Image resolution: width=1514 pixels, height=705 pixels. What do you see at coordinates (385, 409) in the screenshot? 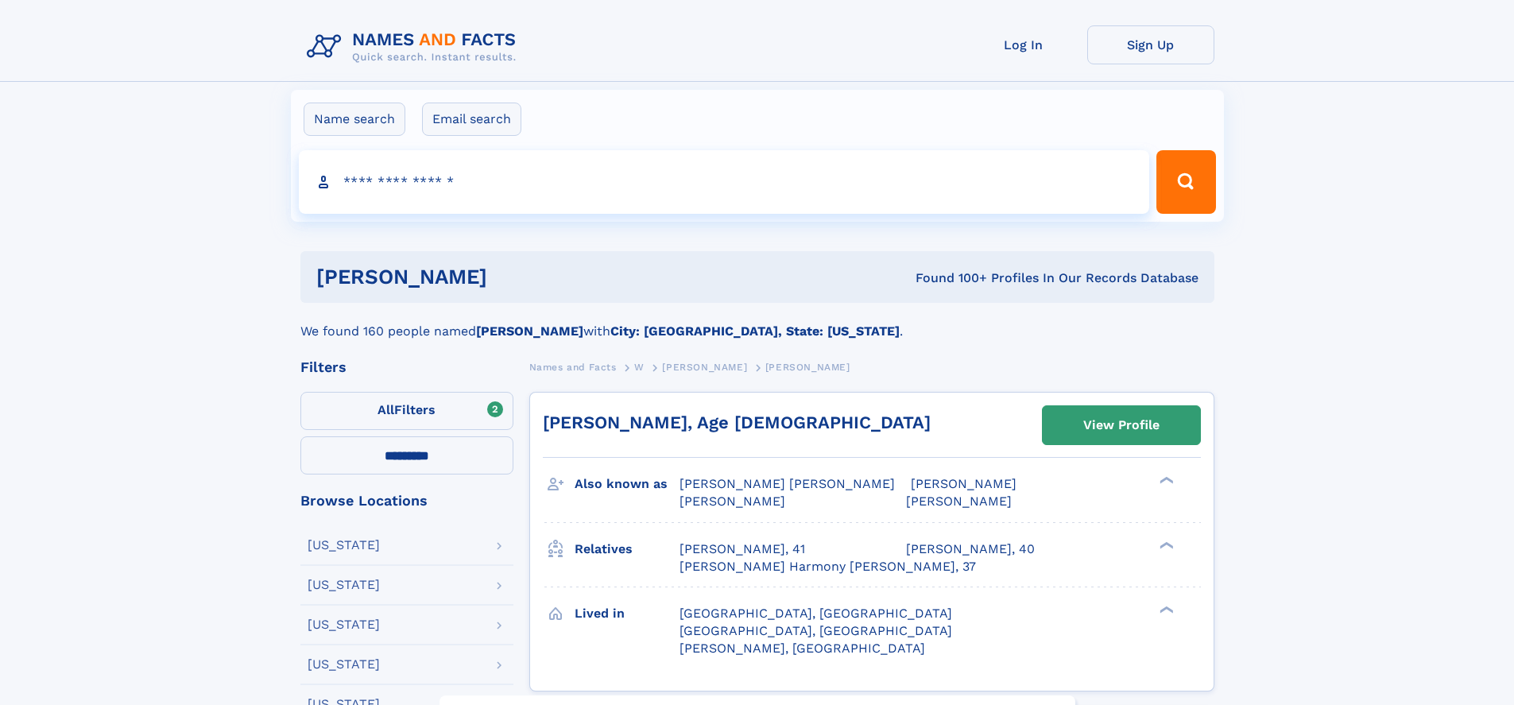
I see `span: All` at bounding box center [385, 409].